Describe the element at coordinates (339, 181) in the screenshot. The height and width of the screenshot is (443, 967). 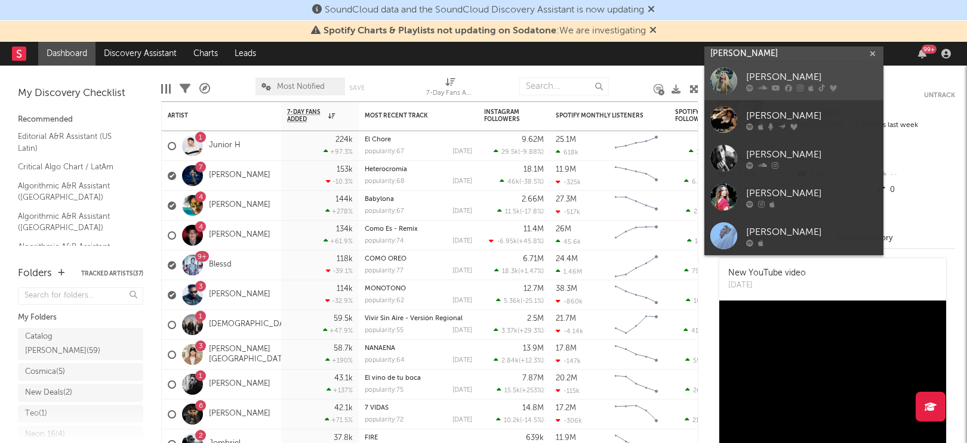
I see `div: -10.3 %` at that location.